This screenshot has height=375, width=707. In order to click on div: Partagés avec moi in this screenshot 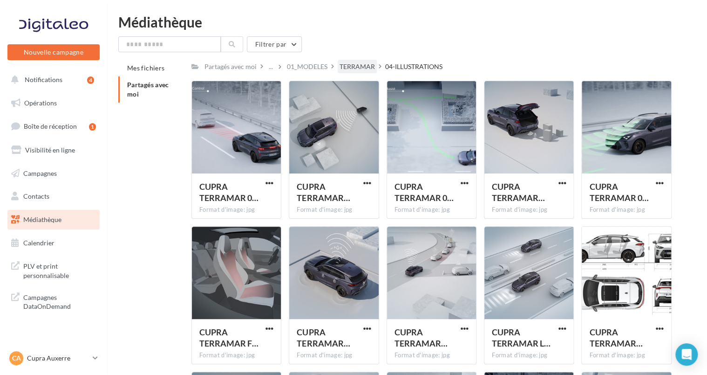, I will do `click(231, 67)`.